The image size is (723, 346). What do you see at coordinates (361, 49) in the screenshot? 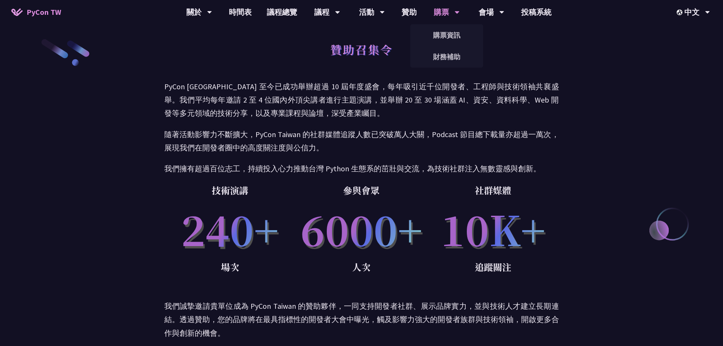
I see `h1: 贊助召集令` at bounding box center [361, 49].